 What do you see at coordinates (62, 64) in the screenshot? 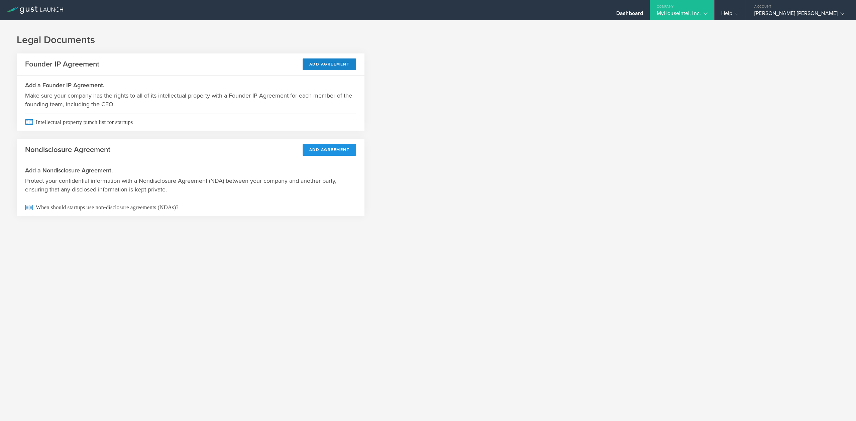
I see `h2: Founder IP Agreement` at bounding box center [62, 64].